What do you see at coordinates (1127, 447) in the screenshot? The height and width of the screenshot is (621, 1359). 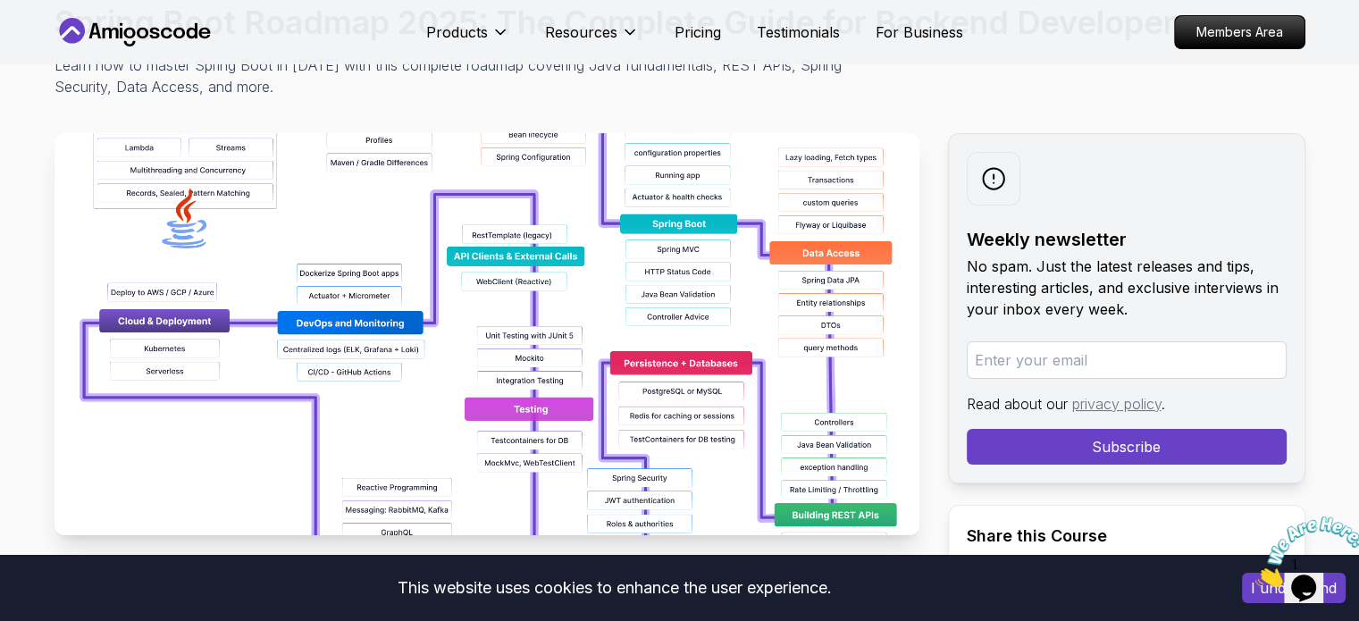 I see `button: Subscribe` at bounding box center [1127, 447].